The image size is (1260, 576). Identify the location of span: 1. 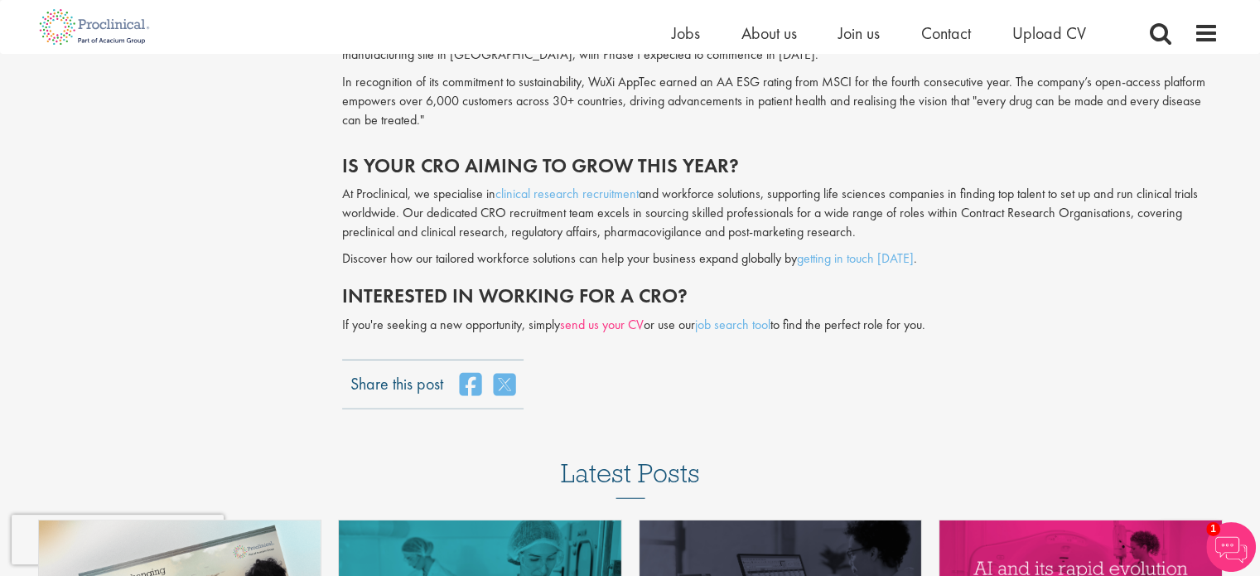
(1212, 528).